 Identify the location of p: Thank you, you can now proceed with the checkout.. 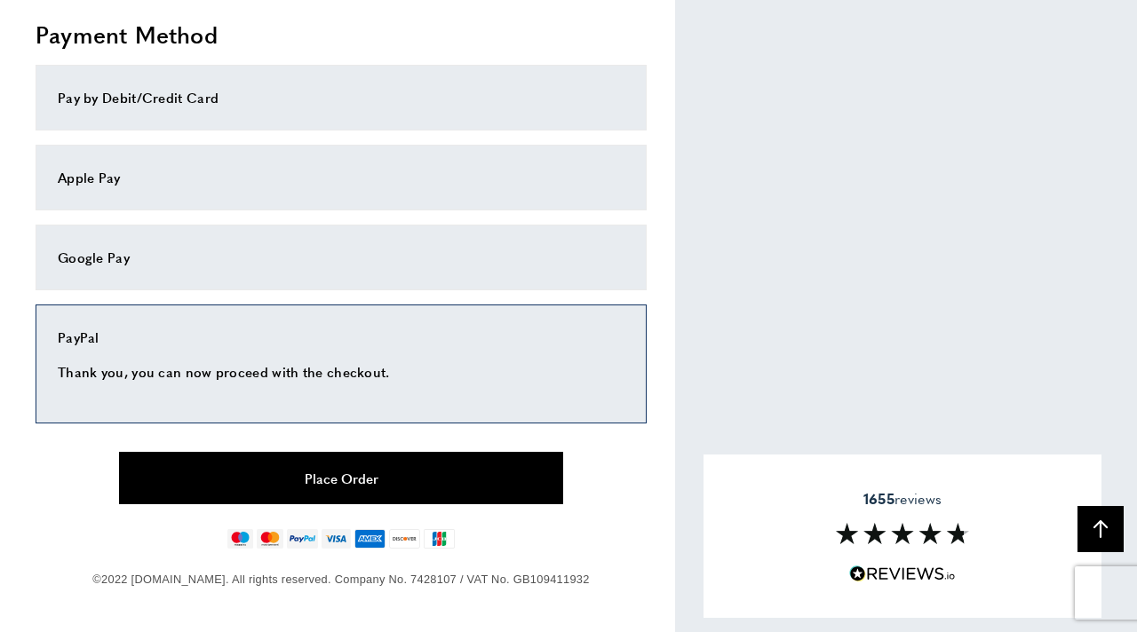
(341, 372).